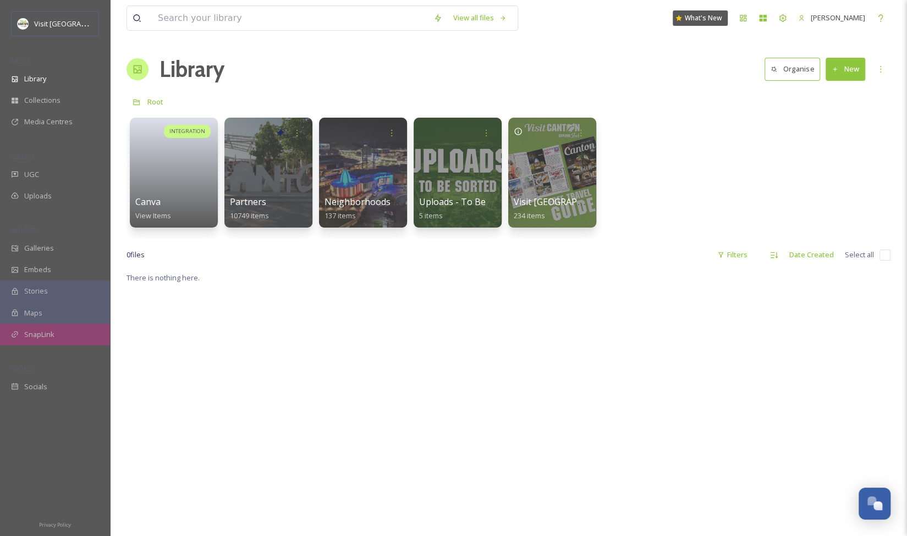 Image resolution: width=907 pixels, height=536 pixels. Describe the element at coordinates (467, 202) in the screenshot. I see `span: Uploads - To Be Sorted` at that location.